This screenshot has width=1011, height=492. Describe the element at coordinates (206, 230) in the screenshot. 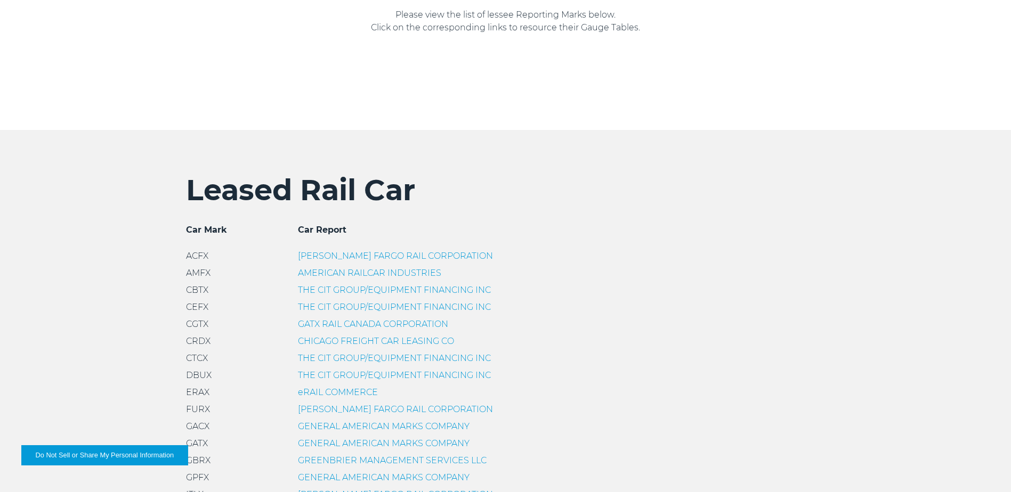

I see `span: Car Mark` at that location.